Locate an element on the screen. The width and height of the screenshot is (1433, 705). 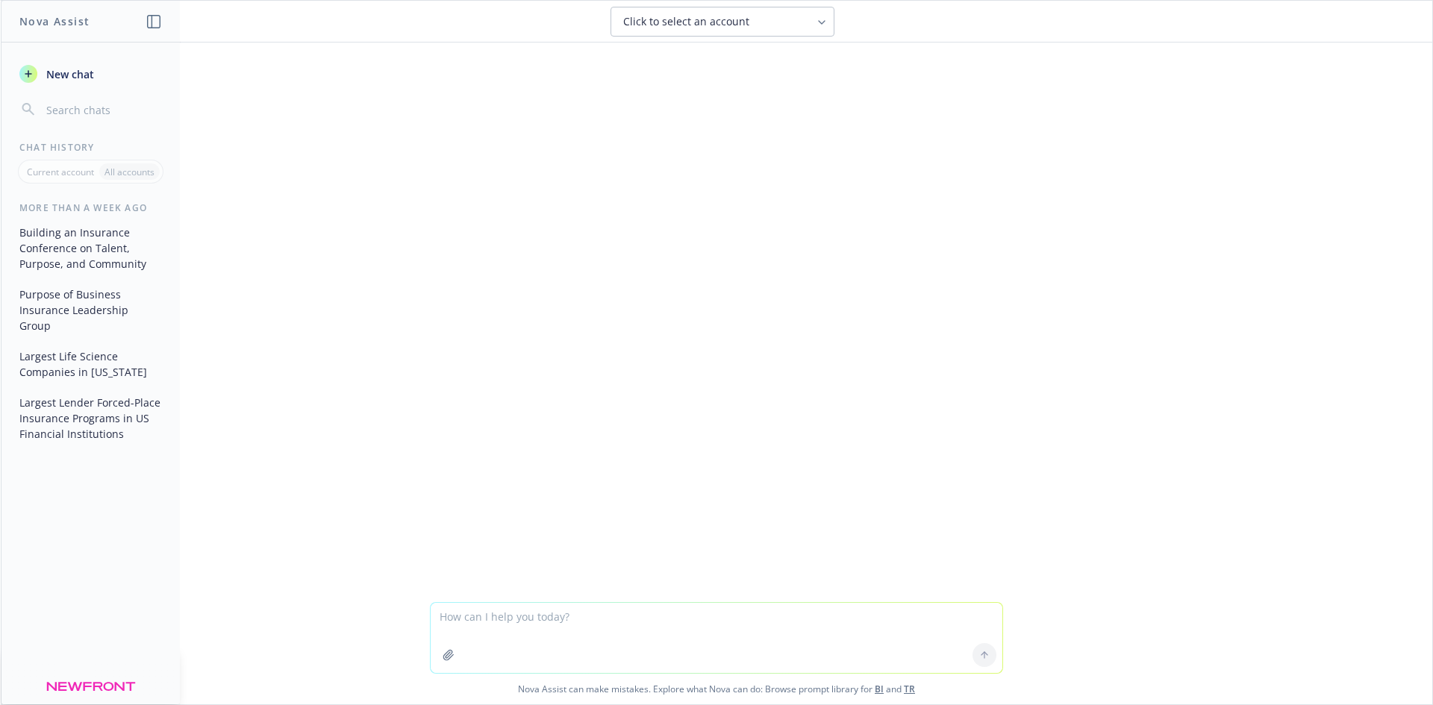
a: BI is located at coordinates (879, 689).